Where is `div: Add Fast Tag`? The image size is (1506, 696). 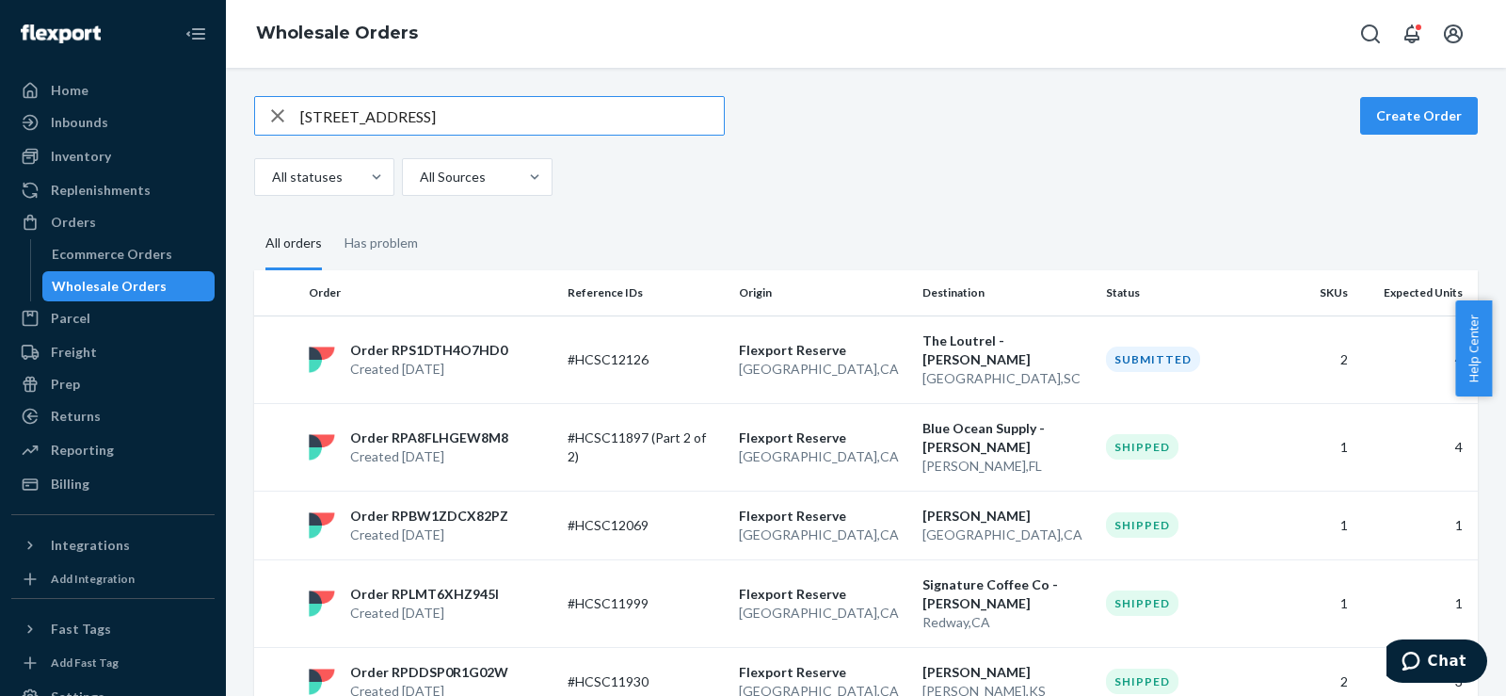
div: Add Fast Tag is located at coordinates (85, 662).